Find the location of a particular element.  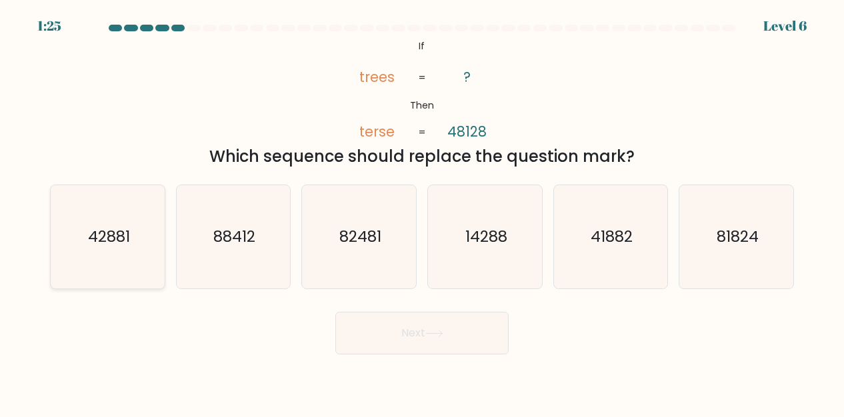

tspan: 48128 is located at coordinates (467, 131).